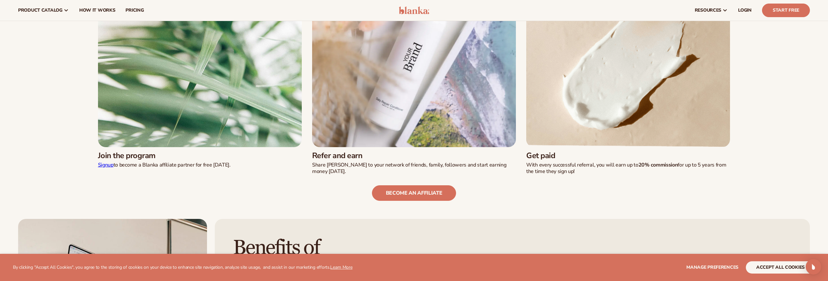 The image size is (828, 281). Describe the element at coordinates (628, 168) in the screenshot. I see `p: With every successful referral, you will earn up to for up to 5 years from the time they sign up!` at that location.